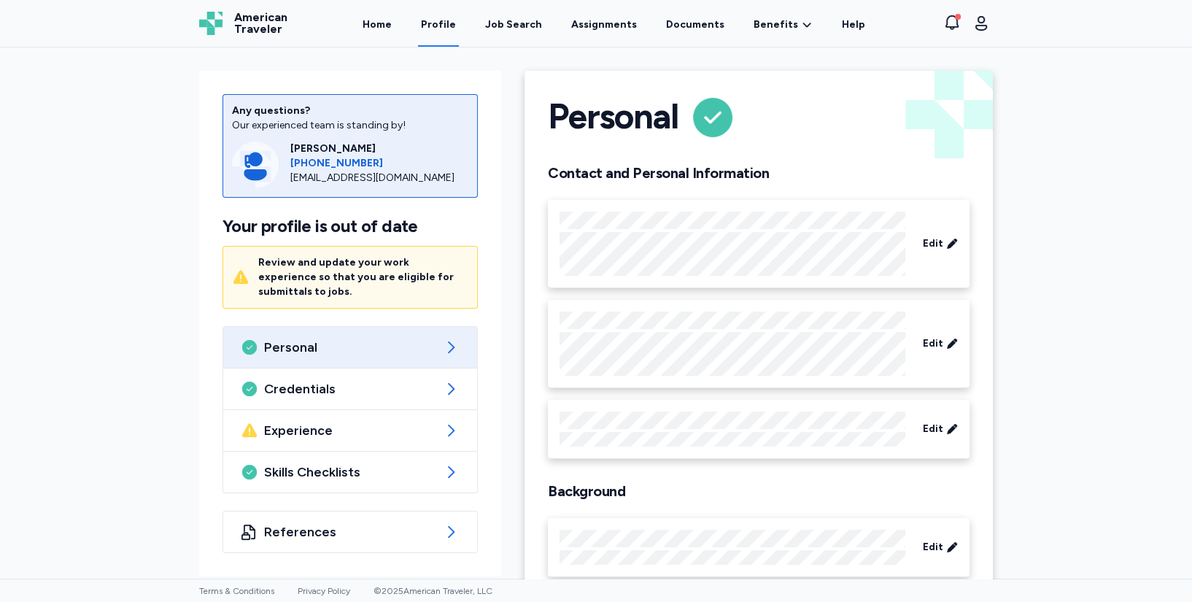 Image resolution: width=1192 pixels, height=602 pixels. What do you see at coordinates (236, 591) in the screenshot?
I see `a: Terms & Conditions` at bounding box center [236, 591].